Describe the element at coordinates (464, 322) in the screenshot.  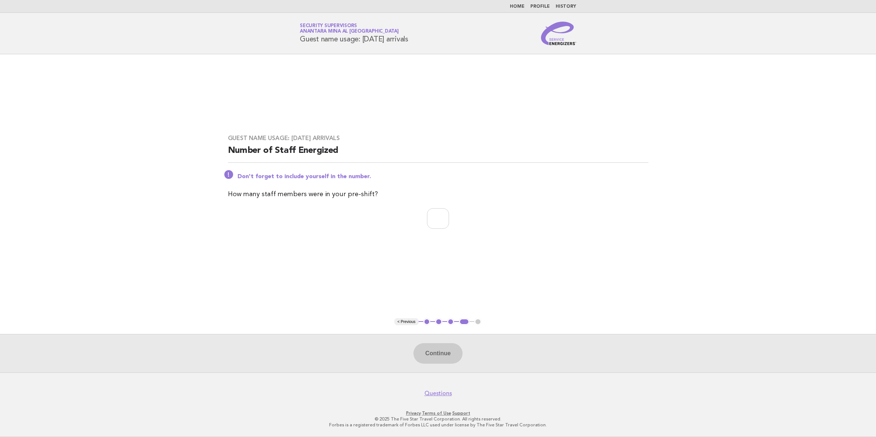
I see `button: 4` at that location.